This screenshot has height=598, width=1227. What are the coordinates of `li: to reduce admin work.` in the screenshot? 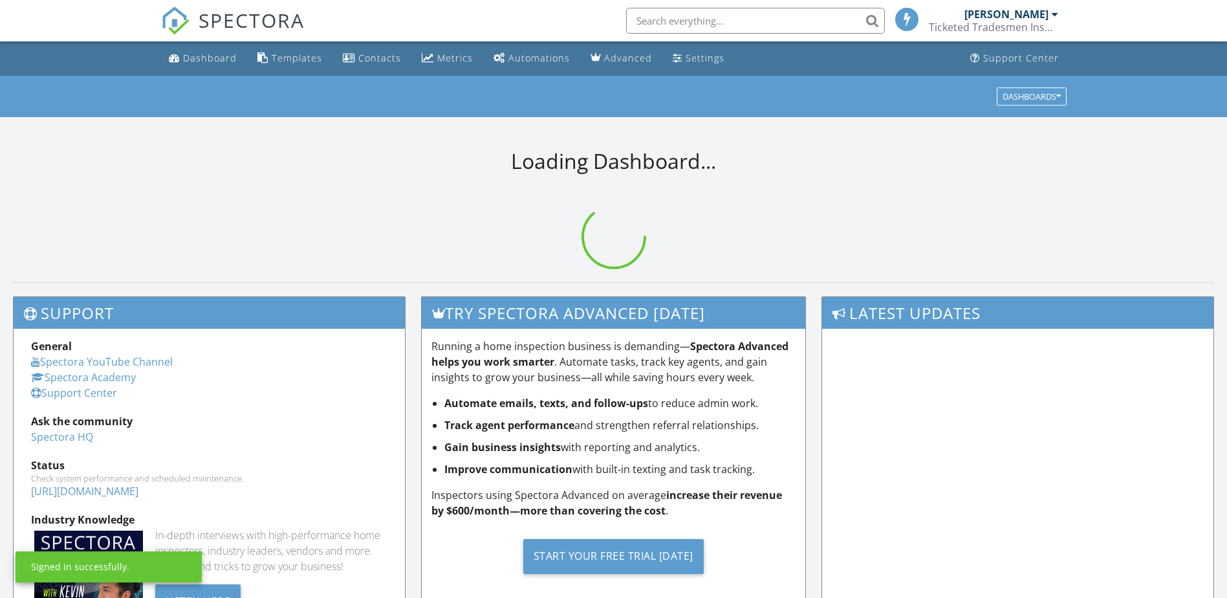 It's located at (620, 403).